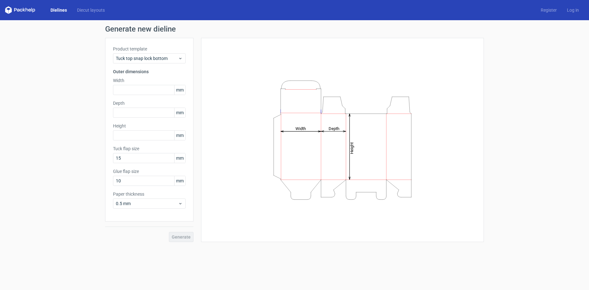 The height and width of the screenshot is (290, 589). I want to click on tspan: Depth, so click(334, 128).